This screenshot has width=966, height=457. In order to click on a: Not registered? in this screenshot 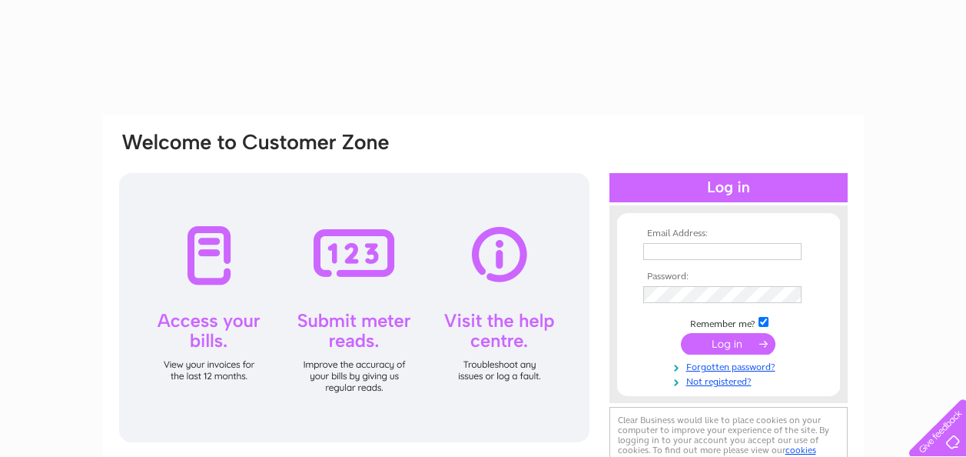, I will do `click(730, 380)`.